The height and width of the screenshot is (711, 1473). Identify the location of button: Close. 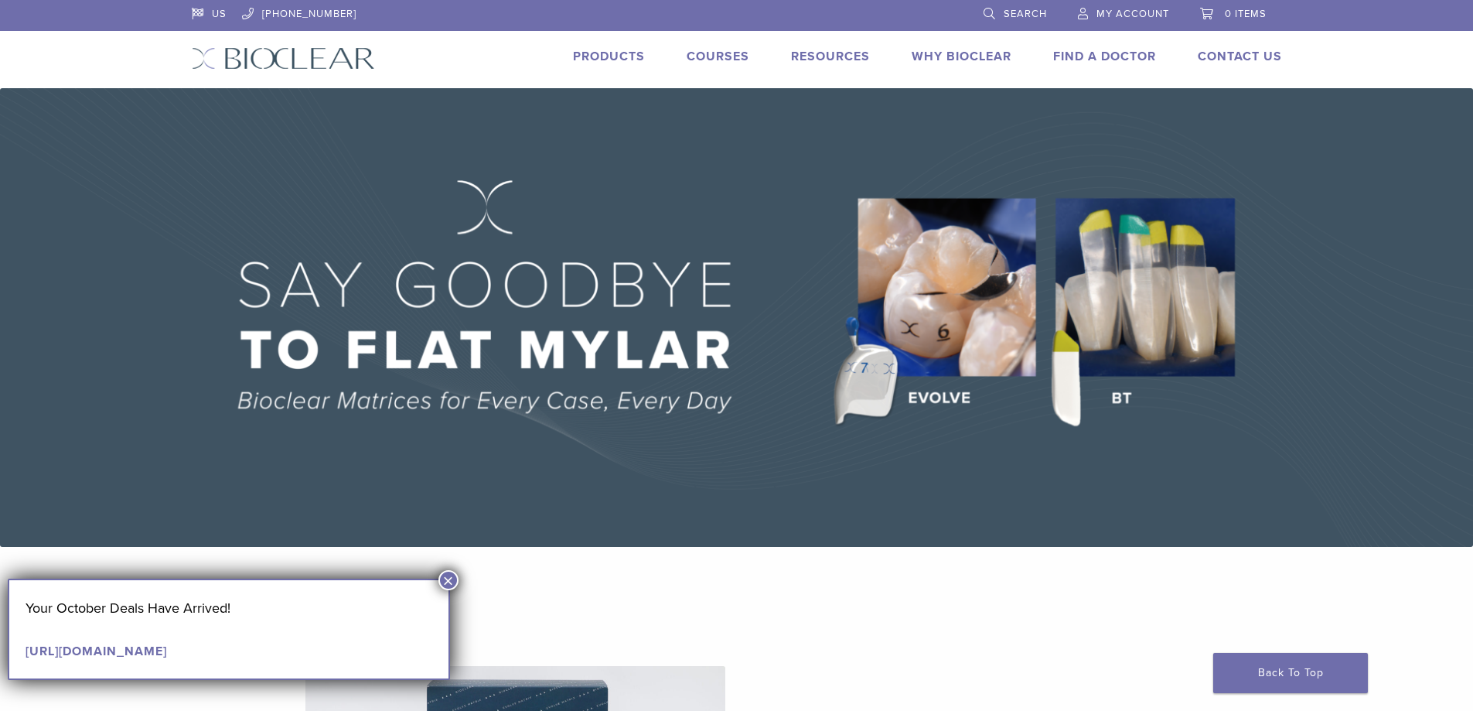
(448, 580).